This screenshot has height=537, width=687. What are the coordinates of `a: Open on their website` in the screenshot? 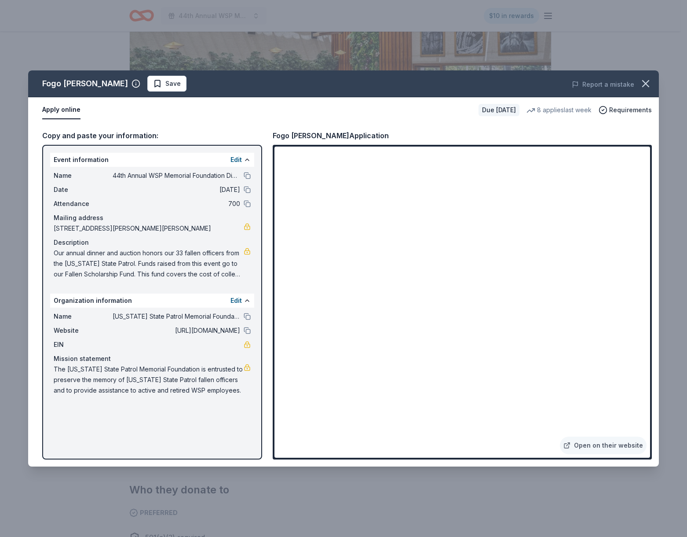 It's located at (603, 445).